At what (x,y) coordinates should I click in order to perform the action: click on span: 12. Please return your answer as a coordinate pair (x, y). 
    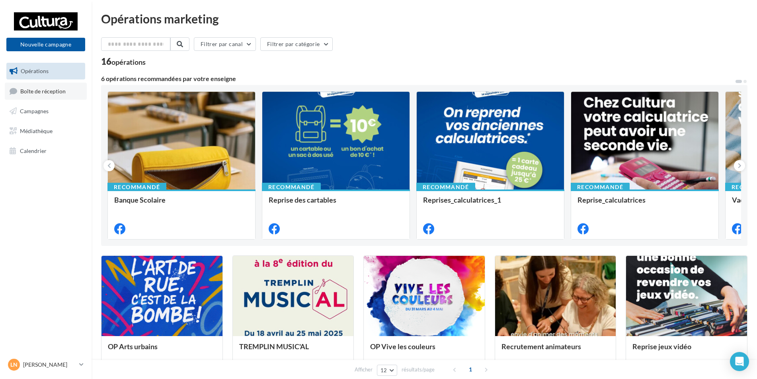
    Looking at the image, I should click on (383, 371).